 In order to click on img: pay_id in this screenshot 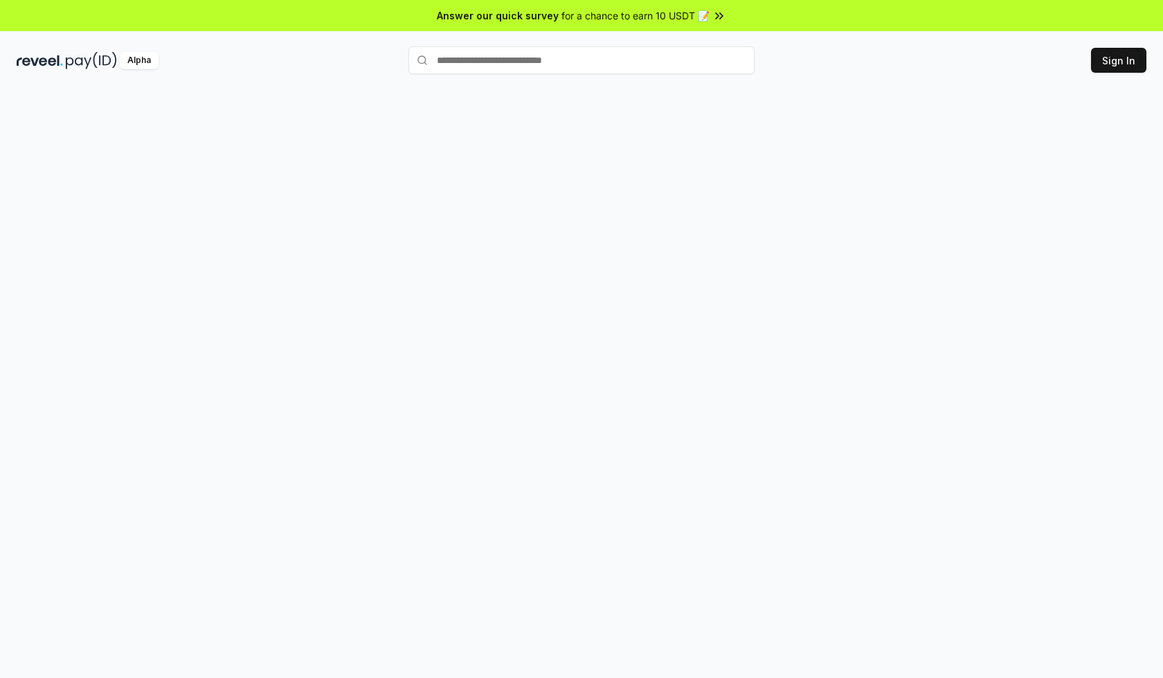, I will do `click(91, 60)`.